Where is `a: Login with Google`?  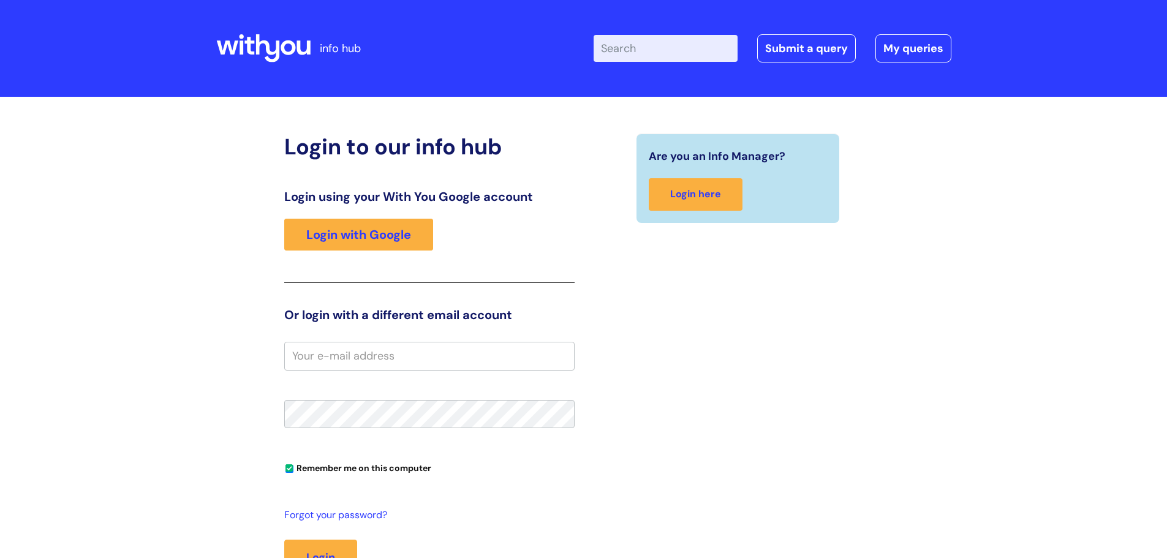 a: Login with Google is located at coordinates (358, 235).